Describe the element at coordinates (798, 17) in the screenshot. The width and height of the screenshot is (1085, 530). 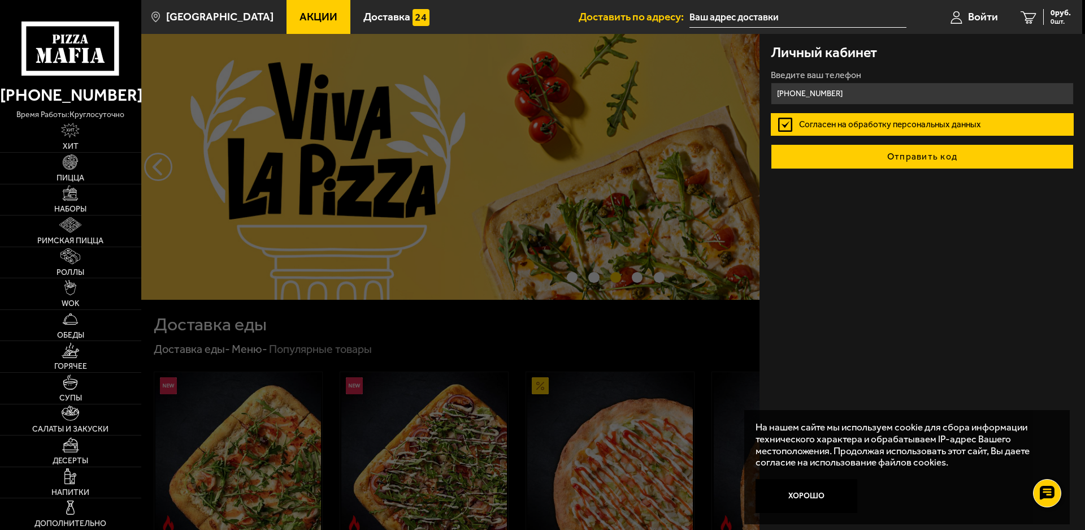
I see `input: Ваш адрес доставки` at that location.